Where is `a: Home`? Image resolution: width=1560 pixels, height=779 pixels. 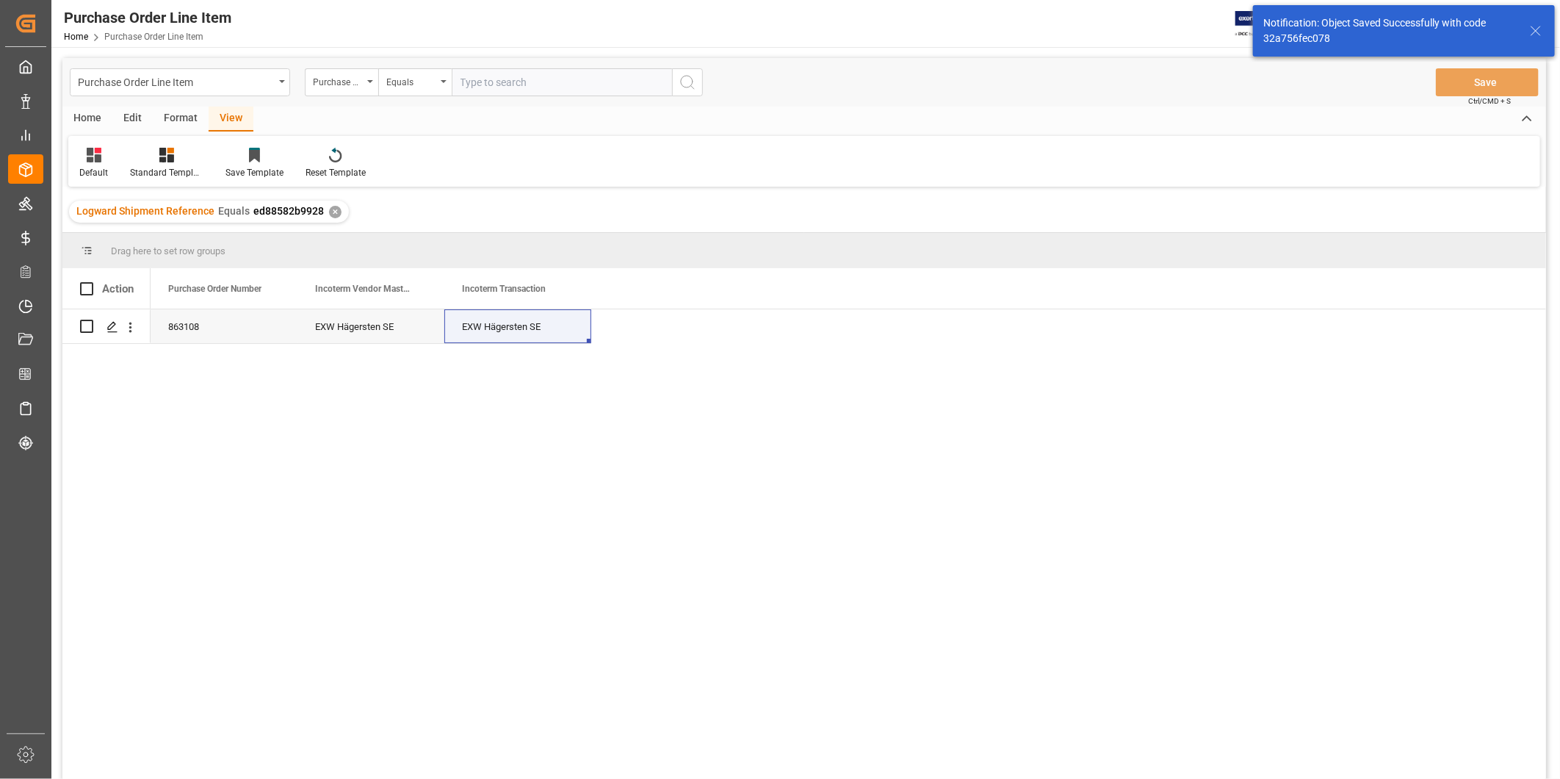 a: Home is located at coordinates (76, 37).